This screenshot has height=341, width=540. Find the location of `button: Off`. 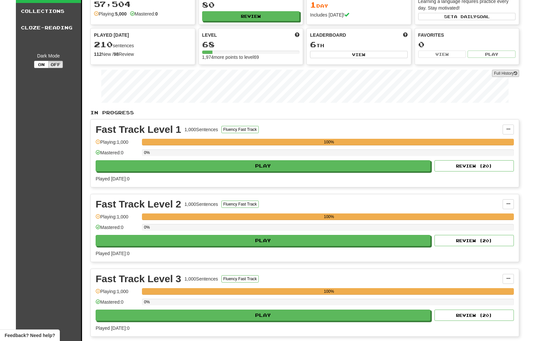

button: Off is located at coordinates (56, 65).